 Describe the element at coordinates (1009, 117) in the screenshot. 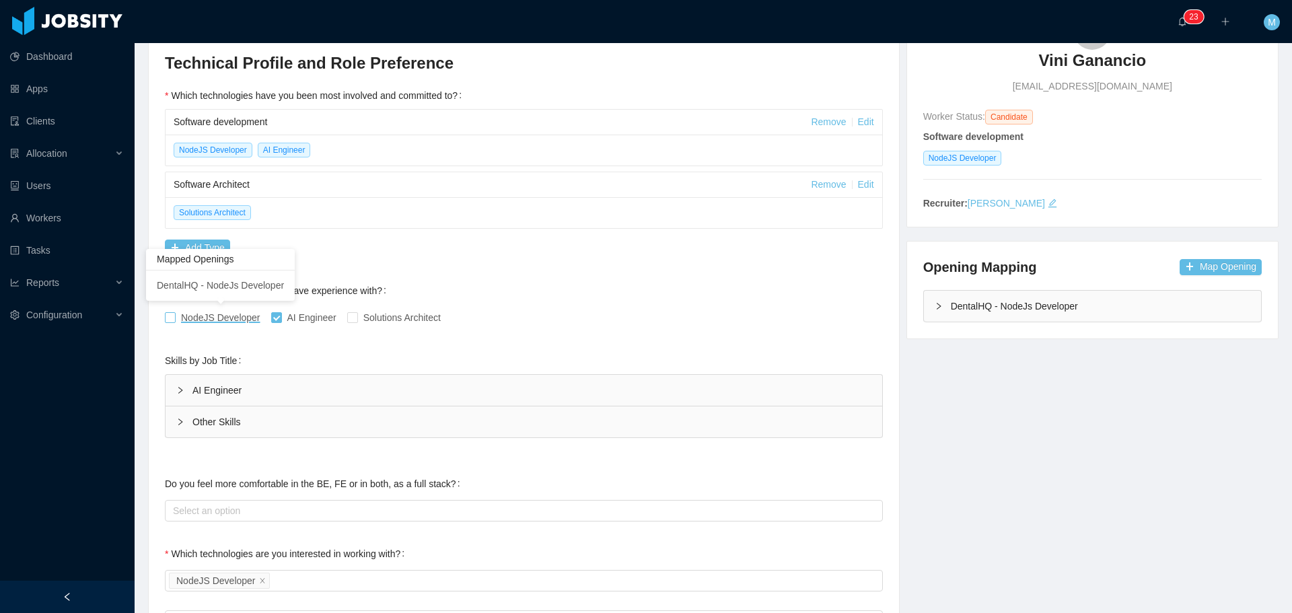

I see `span: Candidate` at that location.